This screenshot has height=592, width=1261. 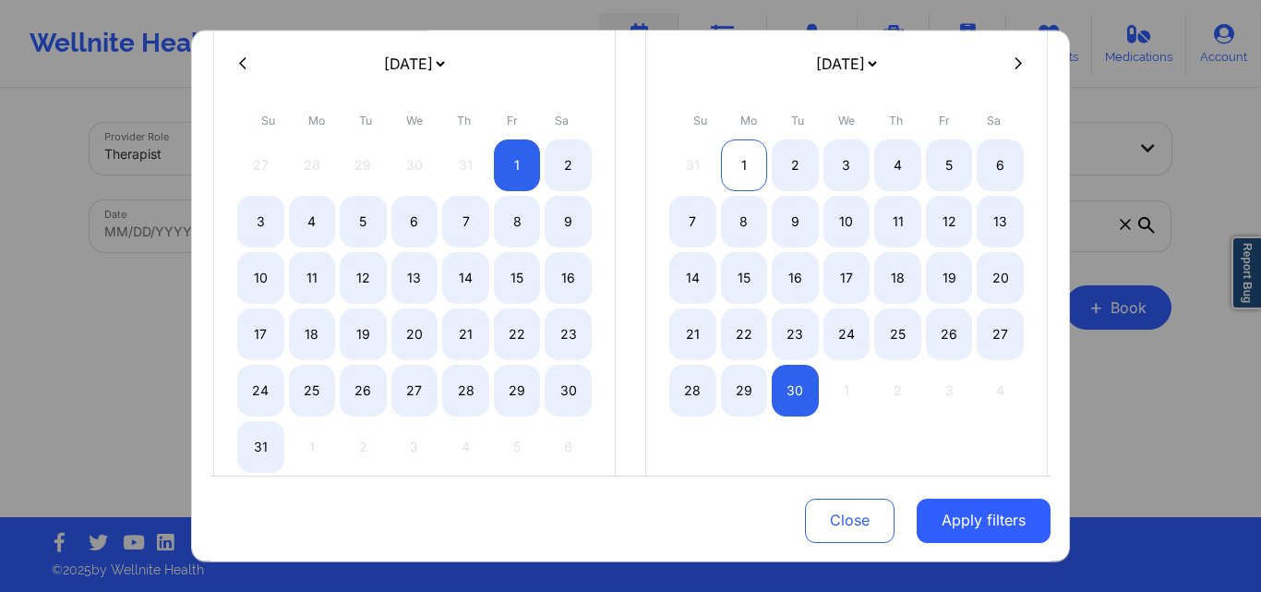 What do you see at coordinates (312, 333) in the screenshot?
I see `div: Mon Aug 18 2025` at bounding box center [312, 333].